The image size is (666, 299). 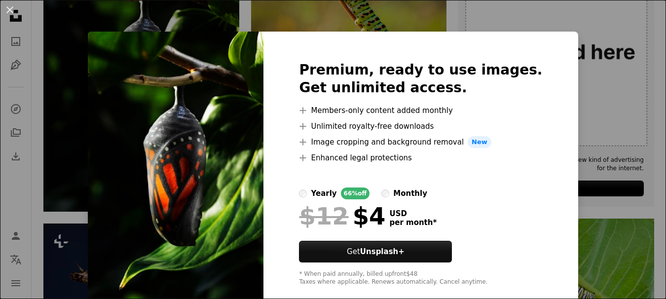 I want to click on div: yearly, so click(x=324, y=193).